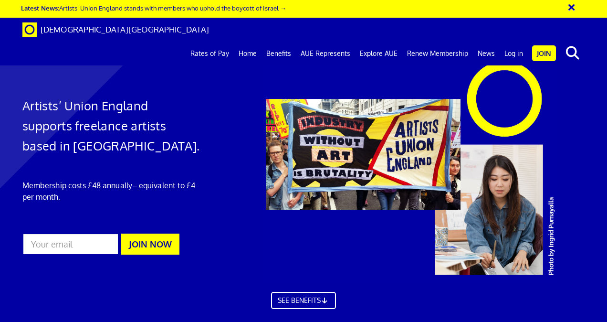  I want to click on a: Explore AUE, so click(379, 53).